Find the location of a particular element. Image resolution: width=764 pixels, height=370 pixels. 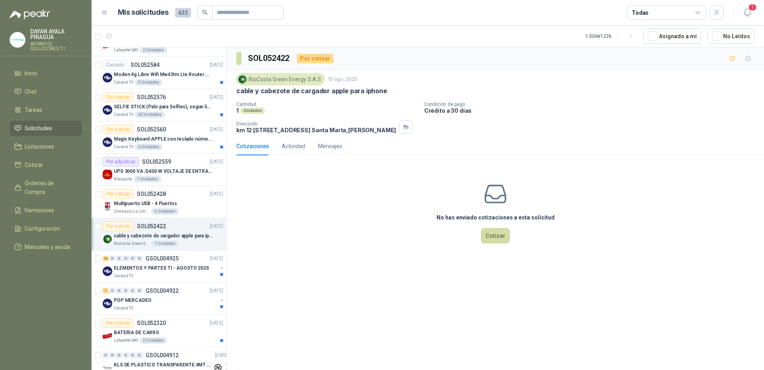

p: Gimnasio La Colina is located at coordinates (132, 211).